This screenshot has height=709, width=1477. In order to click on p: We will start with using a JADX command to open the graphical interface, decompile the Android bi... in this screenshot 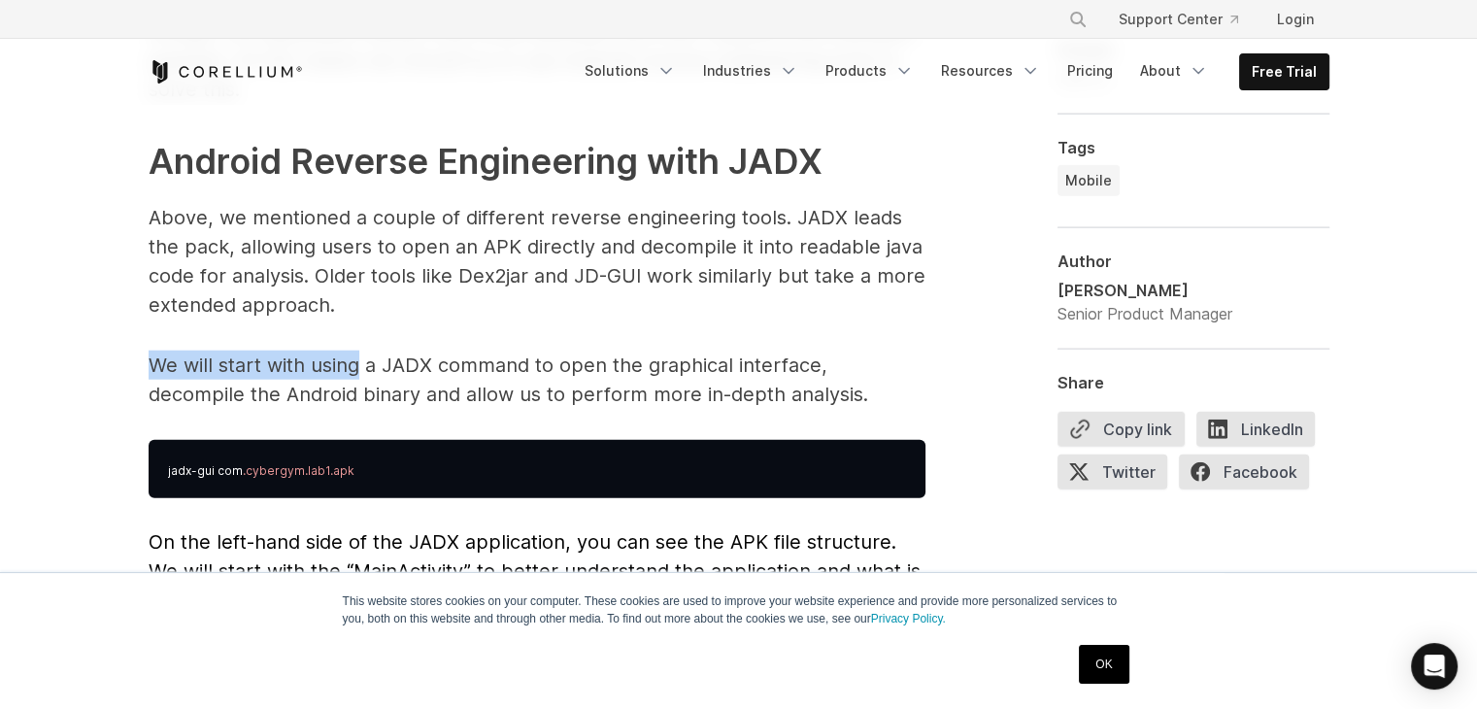, I will do `click(537, 380)`.